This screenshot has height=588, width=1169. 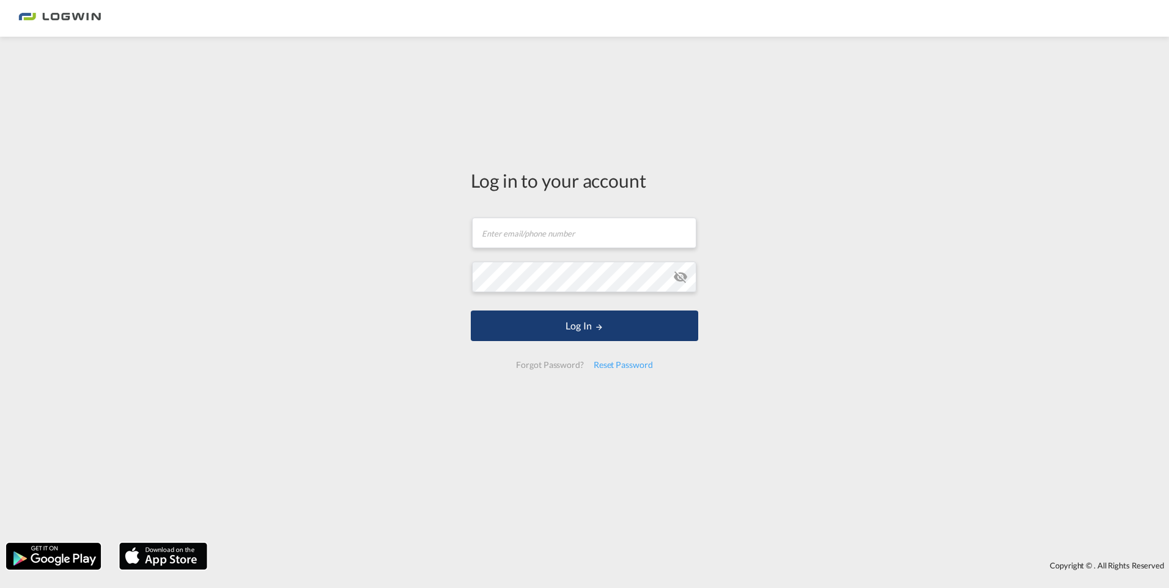 What do you see at coordinates (59, 18) in the screenshot?
I see `img: 2761ae10d95411efa20a1f5e0282d2d7.png` at bounding box center [59, 18].